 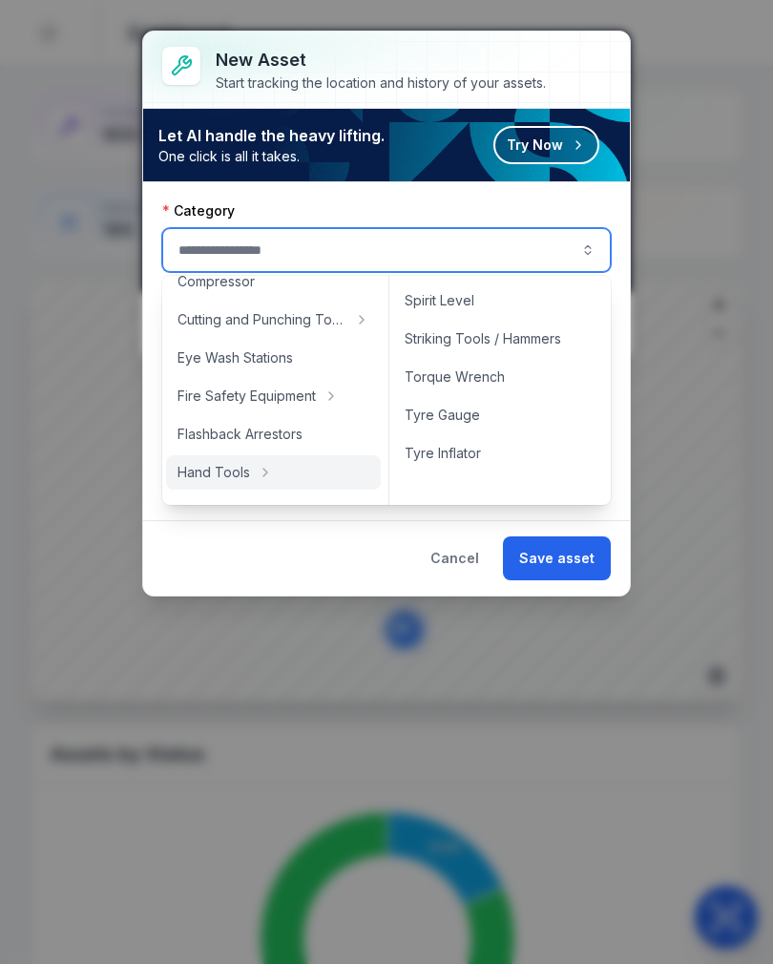 What do you see at coordinates (271, 156) in the screenshot?
I see `span: One click is all it takes.` at bounding box center [271, 156].